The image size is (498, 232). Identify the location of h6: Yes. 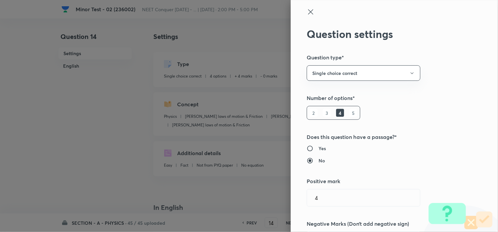
(322, 148).